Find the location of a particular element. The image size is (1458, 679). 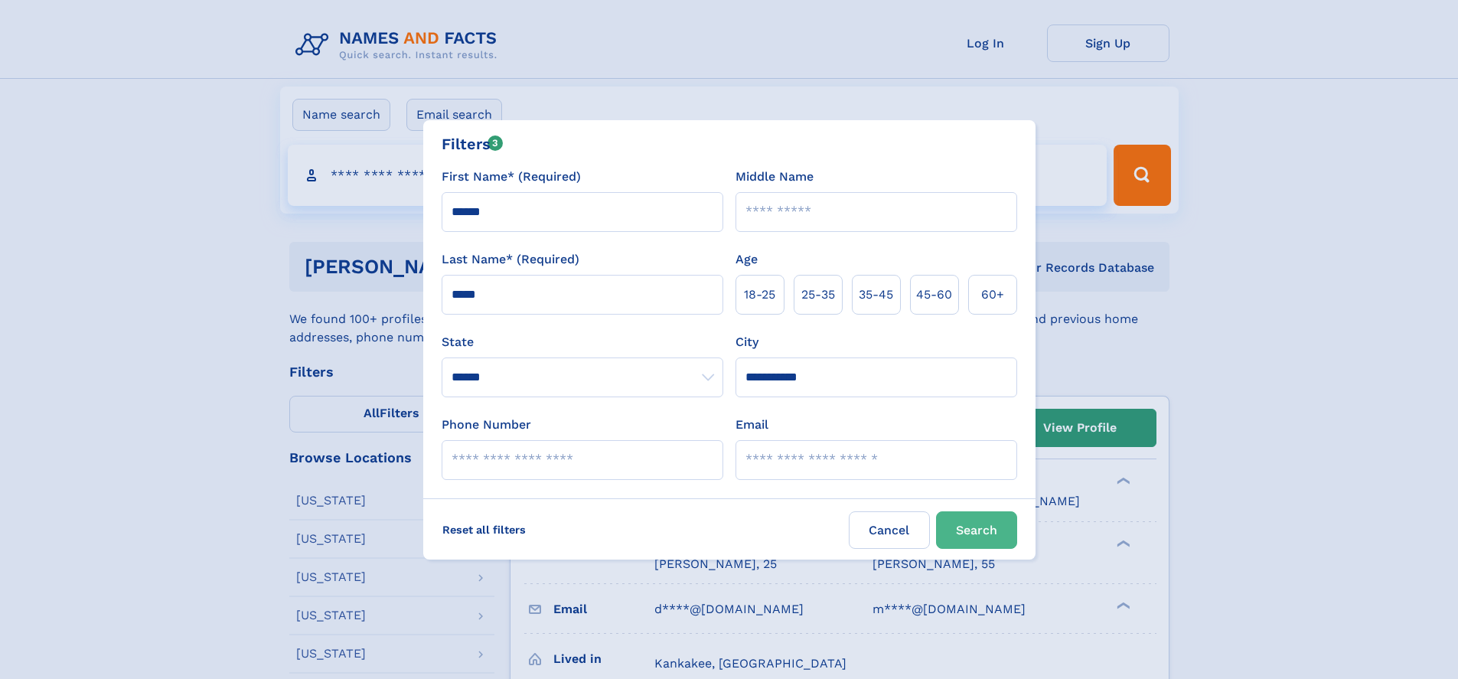

button: Search is located at coordinates (977, 530).